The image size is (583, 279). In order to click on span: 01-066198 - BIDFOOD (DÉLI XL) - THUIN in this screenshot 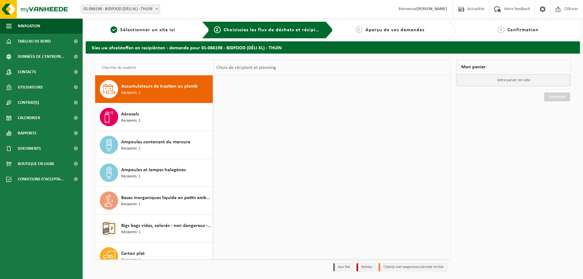, I will do `click(120, 9)`.